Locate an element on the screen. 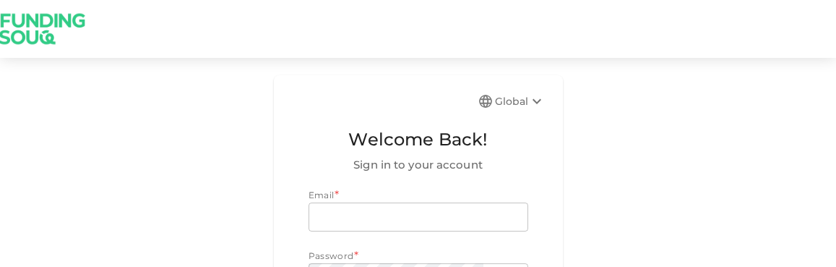 The width and height of the screenshot is (836, 267). input: email is located at coordinates (419, 217).